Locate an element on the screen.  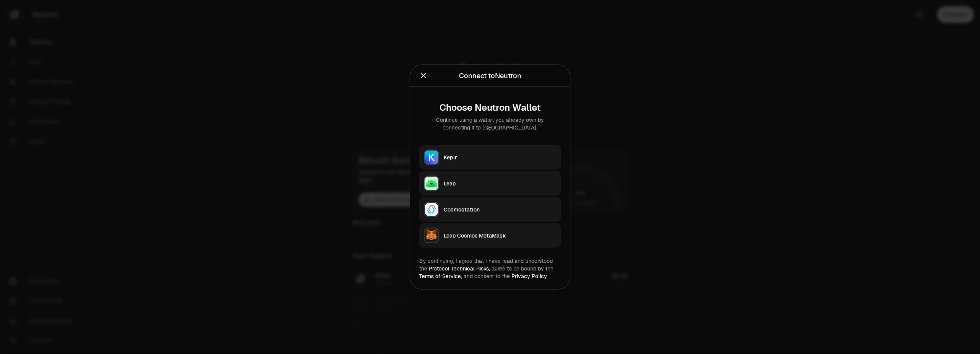
img: Leap Cosmos MetaMask is located at coordinates (432, 236).